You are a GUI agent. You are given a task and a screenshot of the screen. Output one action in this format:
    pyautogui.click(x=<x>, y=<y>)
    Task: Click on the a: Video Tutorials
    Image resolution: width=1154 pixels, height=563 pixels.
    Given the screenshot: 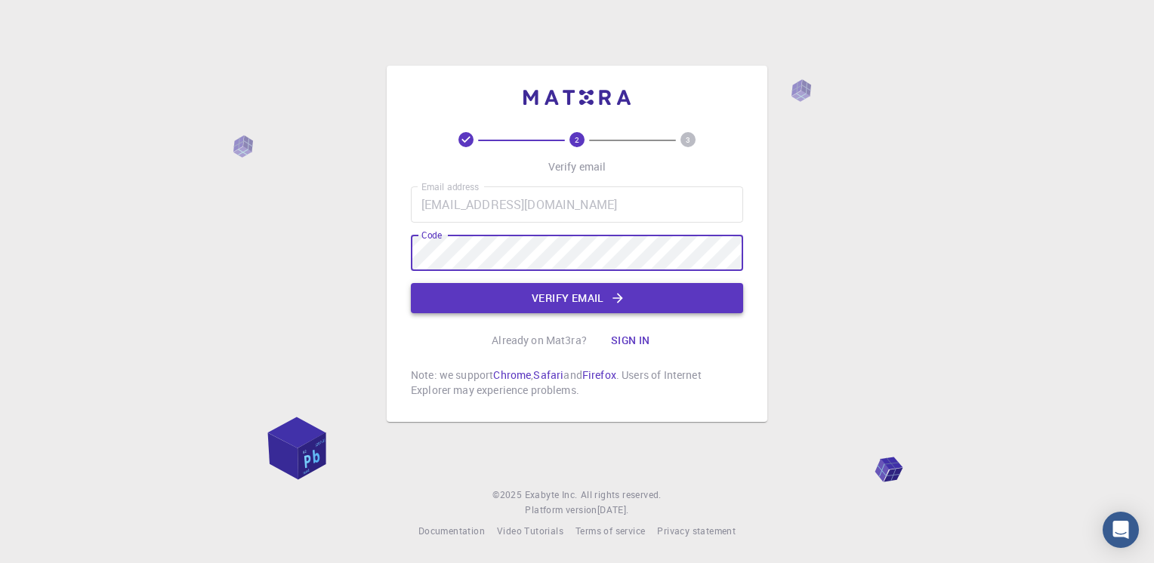 What is the action you would take?
    pyautogui.click(x=530, y=531)
    